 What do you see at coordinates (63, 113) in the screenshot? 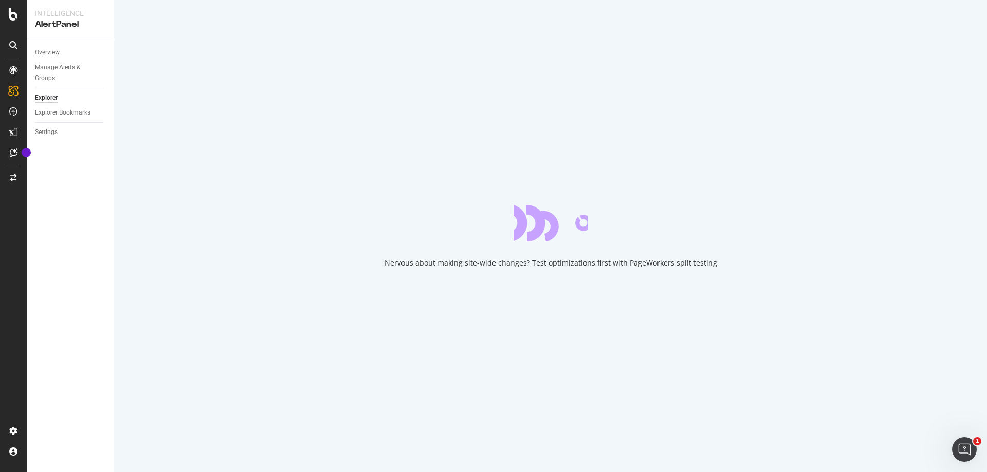
I see `div: Explorer Bookmarks` at bounding box center [63, 113].